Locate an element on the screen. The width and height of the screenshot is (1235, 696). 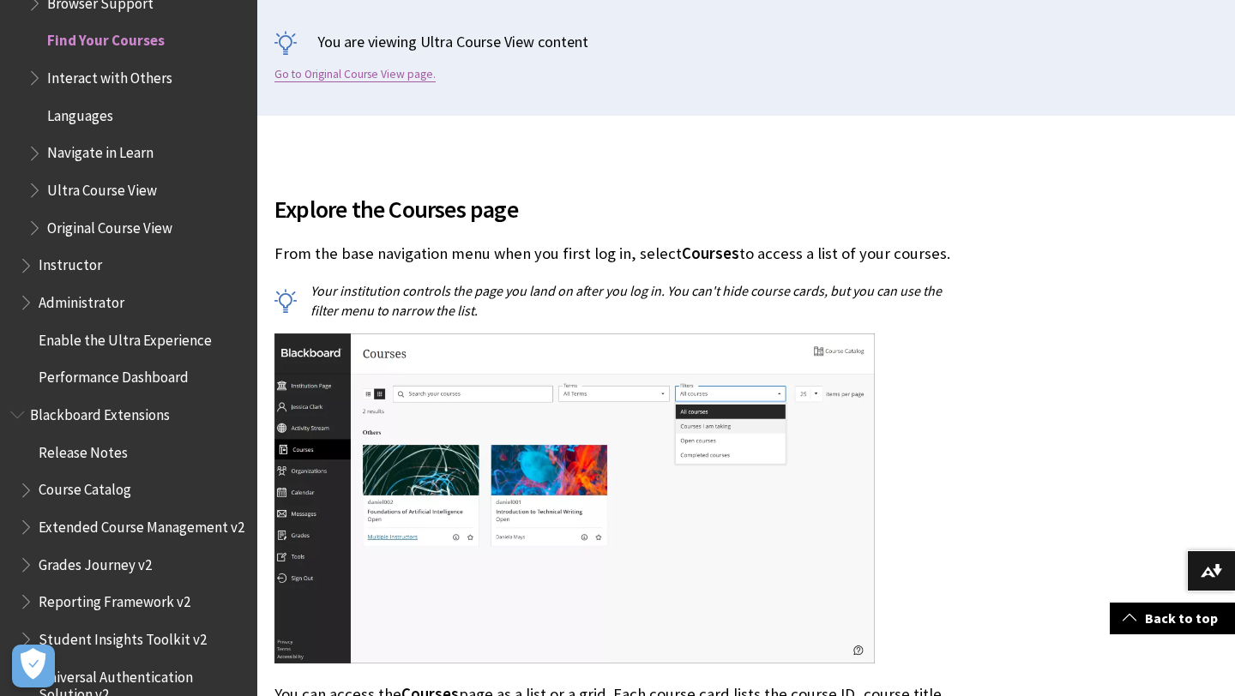
span: Ultra Course View is located at coordinates (102, 187).